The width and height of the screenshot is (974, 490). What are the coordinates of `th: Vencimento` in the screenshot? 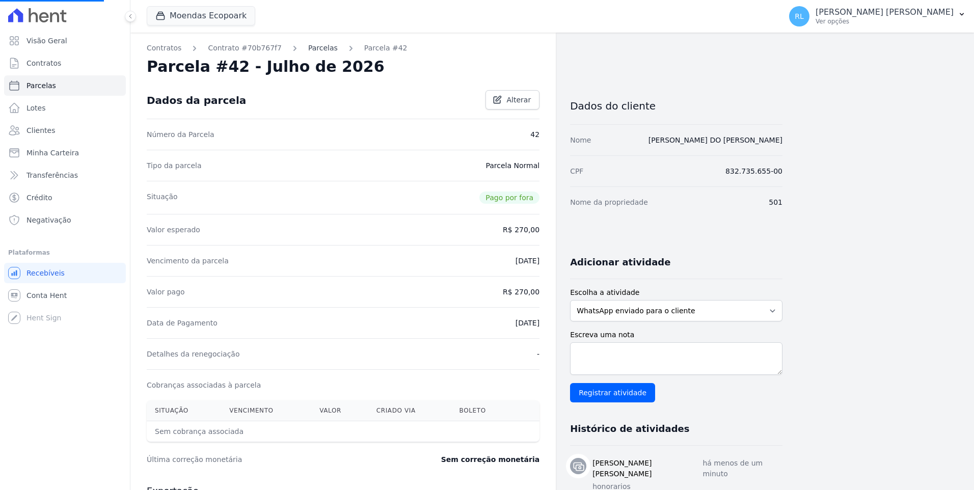 It's located at (266, 410).